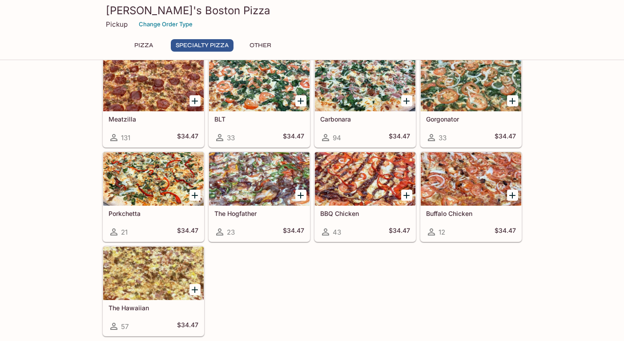 The height and width of the screenshot is (341, 624). What do you see at coordinates (259, 179) in the screenshot?
I see `div: The Hogfather` at bounding box center [259, 179].